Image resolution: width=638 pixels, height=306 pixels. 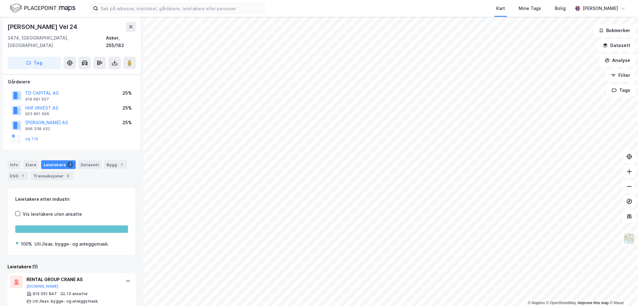 I want to click on div: Vis leietakere uten ansatte, so click(x=52, y=214).